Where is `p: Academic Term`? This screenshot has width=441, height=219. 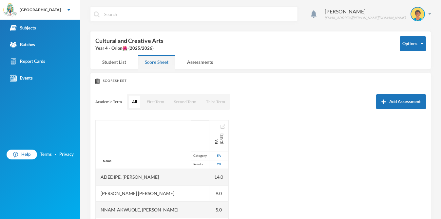
p: Academic Term is located at coordinates (108, 102).